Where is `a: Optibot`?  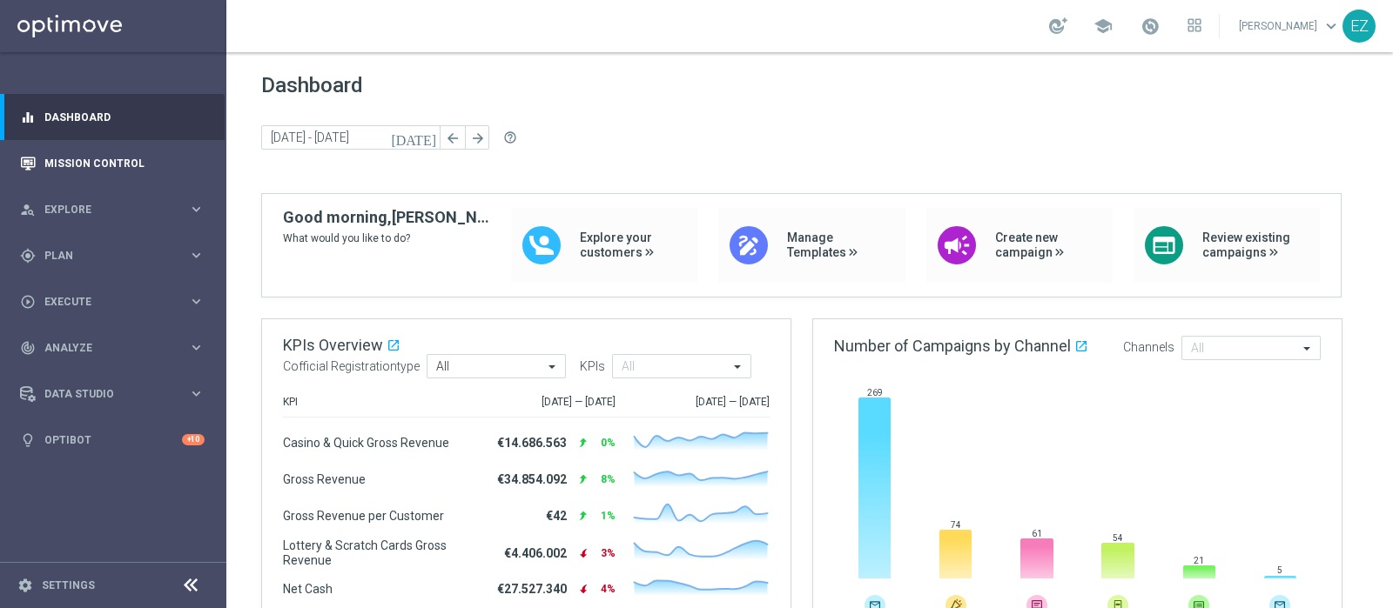
a: Optibot is located at coordinates (113, 440).